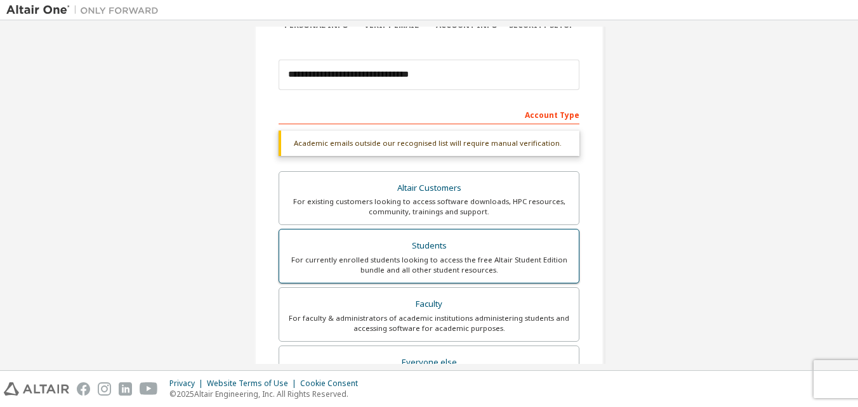 The image size is (858, 407). I want to click on div: For currently enrolled students looking to access the free Altair Student Edition bundle and all ..., so click(429, 265).